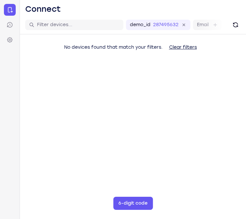 The width and height of the screenshot is (246, 219). What do you see at coordinates (113, 47) in the screenshot?
I see `span: No devices found that match your filters.` at bounding box center [113, 47].